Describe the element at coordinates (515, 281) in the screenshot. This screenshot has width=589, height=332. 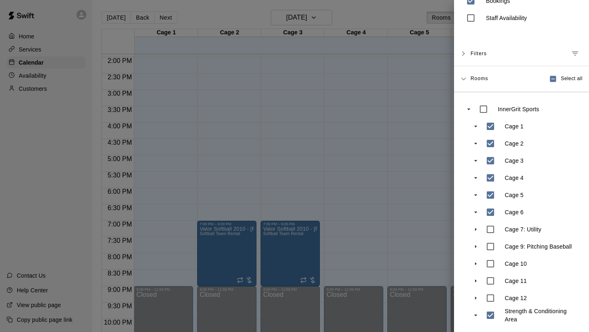
I see `p: Cage 11` at that location.